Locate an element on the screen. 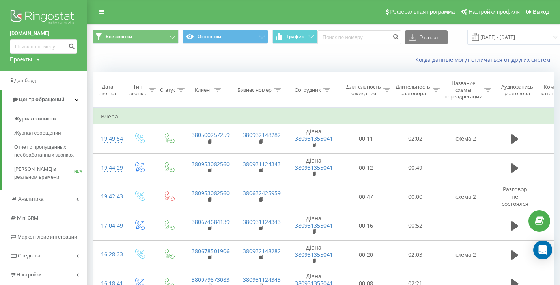  td: 00:00 is located at coordinates (415, 197).